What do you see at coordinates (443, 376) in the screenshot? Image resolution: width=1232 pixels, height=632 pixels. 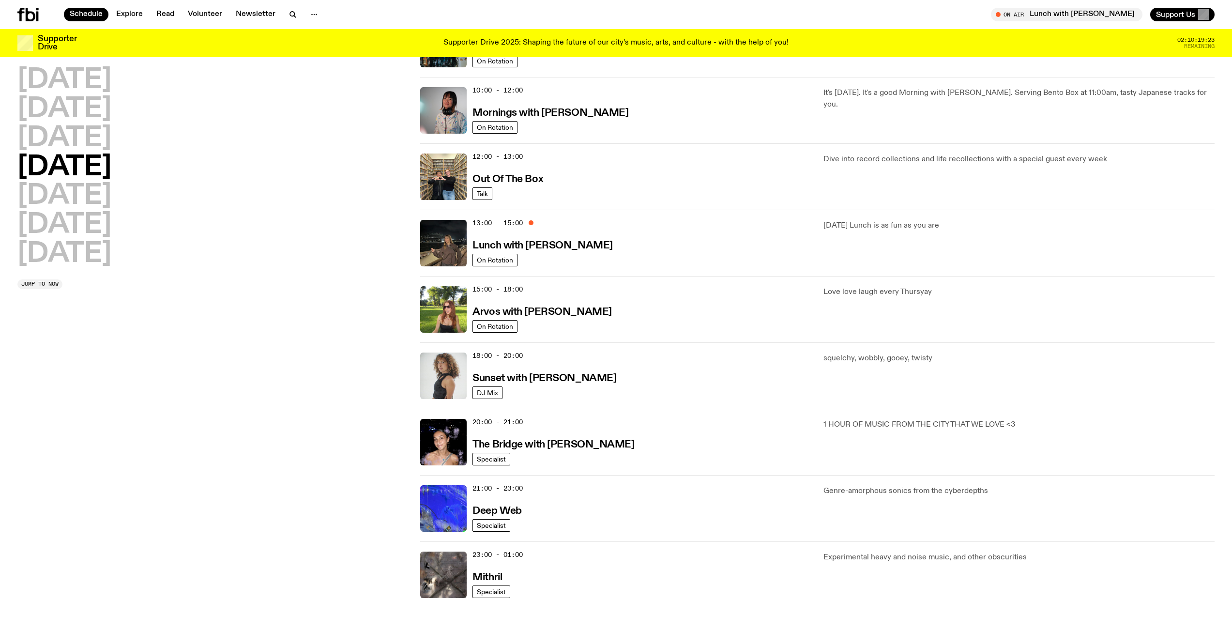 I see `a: Tangela looks past her left shoulder into the camera with an inquisitive look. She is wearing a s...` at bounding box center [443, 376].